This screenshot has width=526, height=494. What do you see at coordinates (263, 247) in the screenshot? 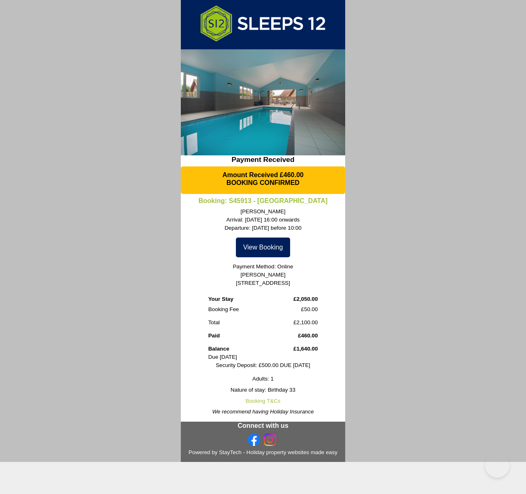
I see `a: View Booking` at bounding box center [263, 247].